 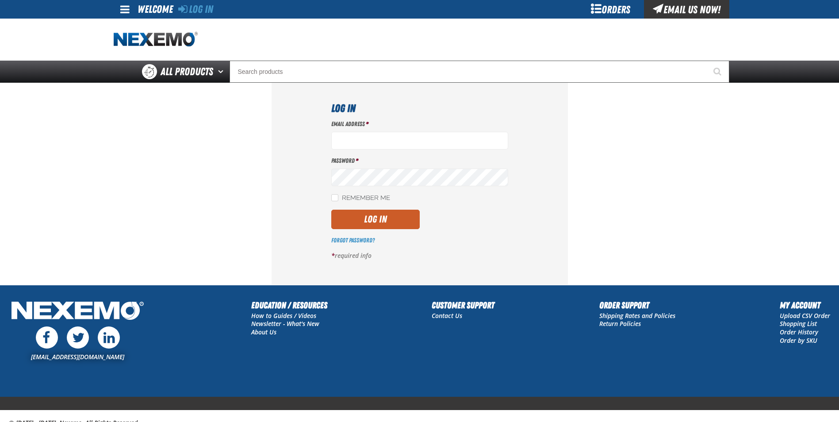 I want to click on a: About Us, so click(x=263, y=332).